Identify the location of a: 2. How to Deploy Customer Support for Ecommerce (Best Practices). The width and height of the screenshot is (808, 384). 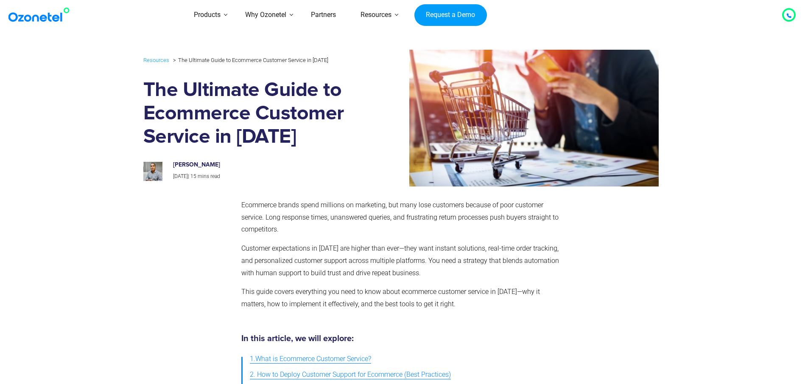
(351, 374).